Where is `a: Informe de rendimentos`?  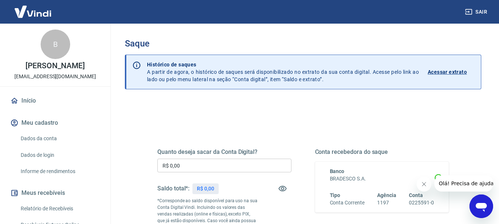 a: Informe de rendimentos is located at coordinates (59, 171).